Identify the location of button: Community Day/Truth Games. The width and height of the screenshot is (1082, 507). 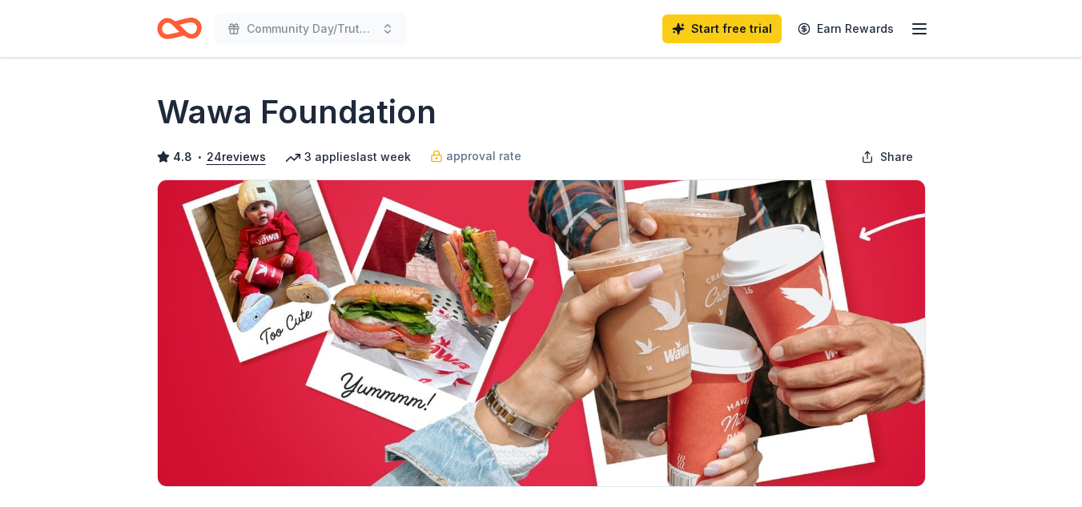
(311, 29).